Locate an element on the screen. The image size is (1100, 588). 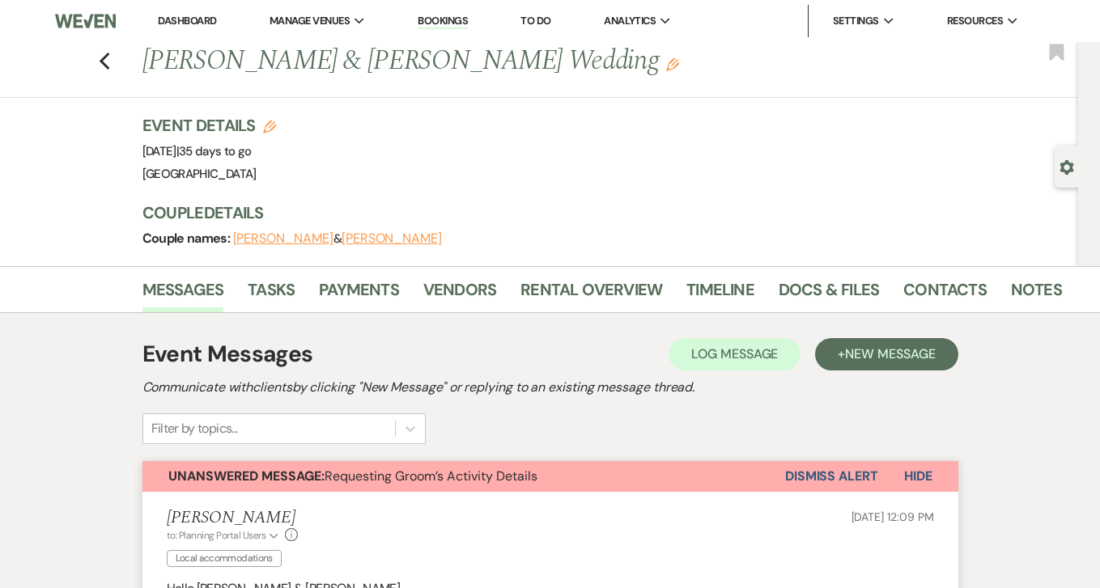
span: Manage Venues is located at coordinates (309, 21).